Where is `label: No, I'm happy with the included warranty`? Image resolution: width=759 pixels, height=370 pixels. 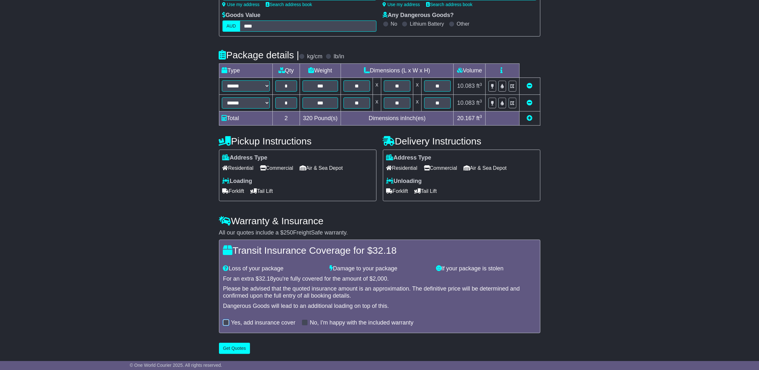 label: No, I'm happy with the included warranty is located at coordinates (362, 323).